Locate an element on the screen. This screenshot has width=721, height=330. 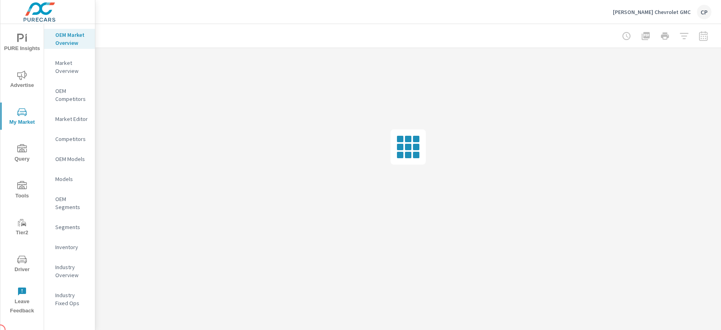
div: nav menu is located at coordinates (22, 171).